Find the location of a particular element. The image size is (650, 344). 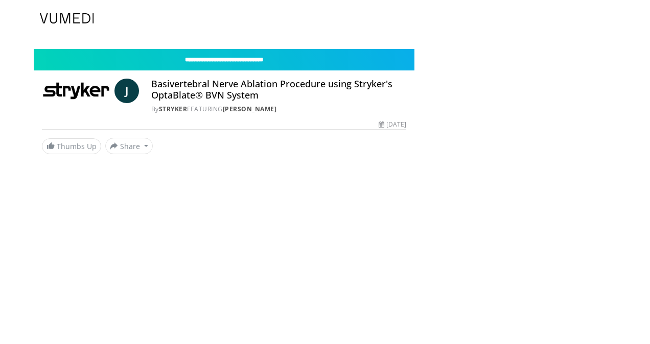

span: J is located at coordinates (127, 91).